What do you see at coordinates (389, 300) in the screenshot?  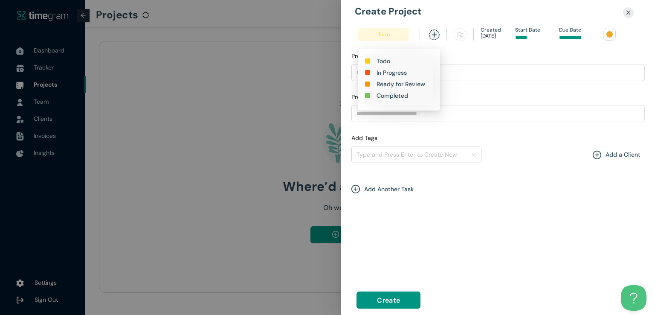 I see `span: Create` at bounding box center [389, 300].